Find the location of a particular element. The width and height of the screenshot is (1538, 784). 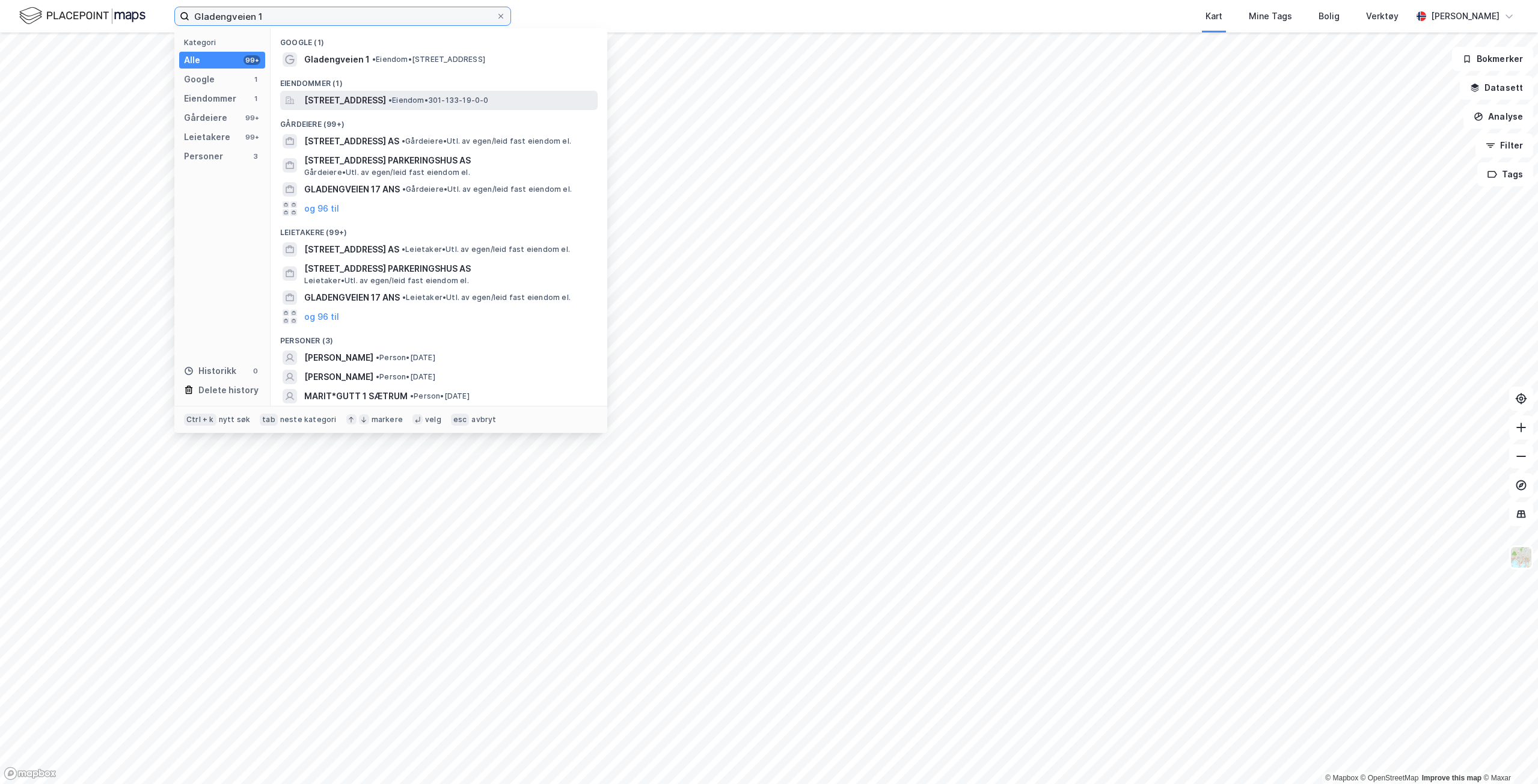

div: Verktøy is located at coordinates (1382, 16).